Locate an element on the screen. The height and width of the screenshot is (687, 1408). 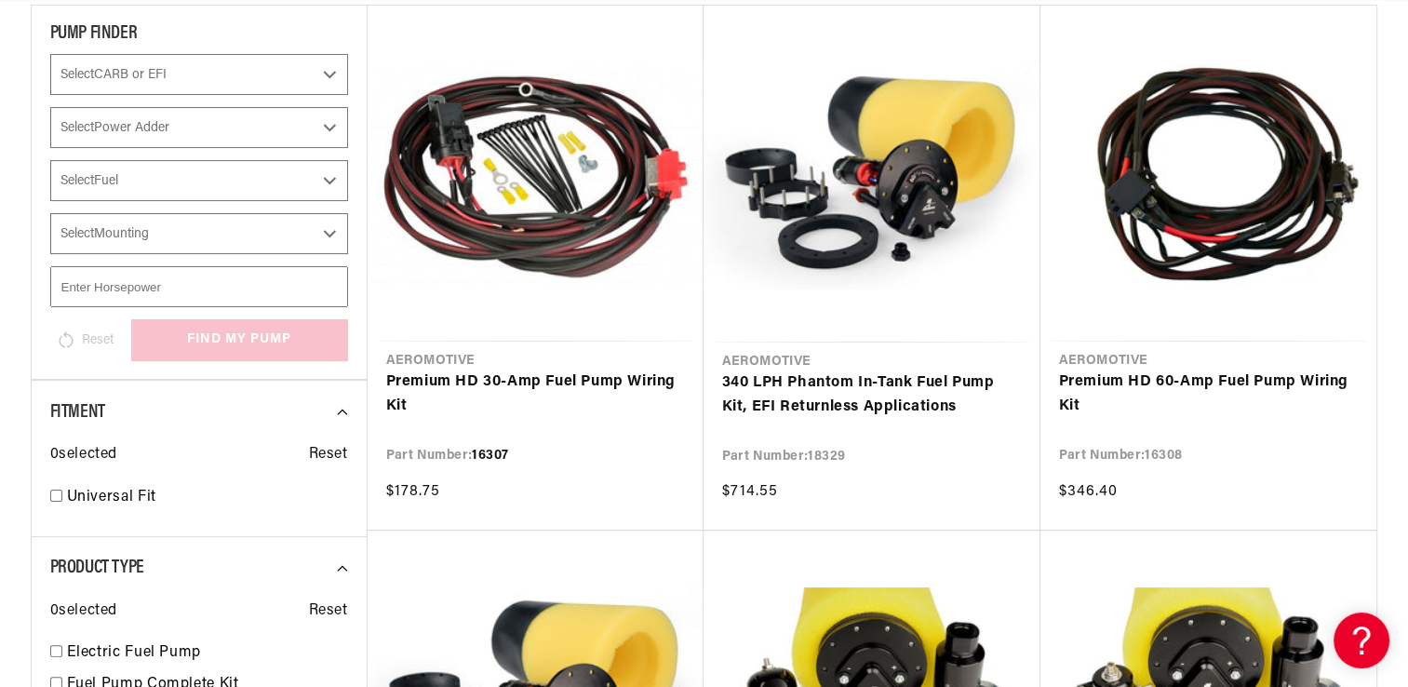
a: Premium HD 30-Amp Fuel Pump Wiring Kit is located at coordinates (535, 394).